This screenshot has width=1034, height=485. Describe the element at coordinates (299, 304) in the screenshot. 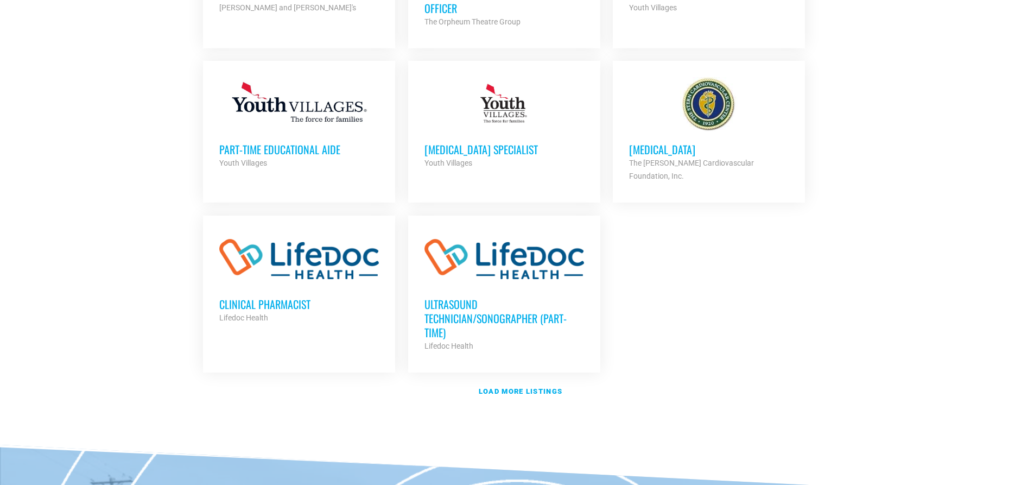

I see `h3: Clinical Pharmacist` at that location.